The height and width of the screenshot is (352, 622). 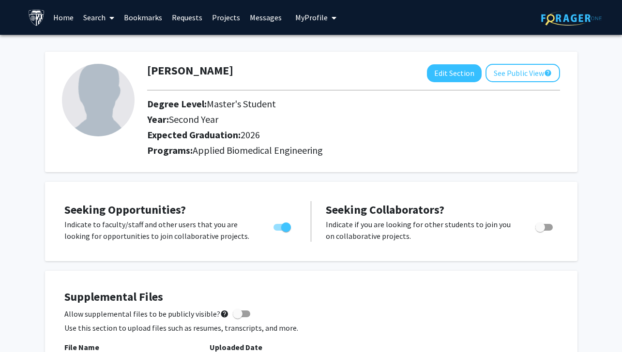 What do you see at coordinates (318, 135) in the screenshot?
I see `h2: Expected Graduation:` at bounding box center [318, 135].